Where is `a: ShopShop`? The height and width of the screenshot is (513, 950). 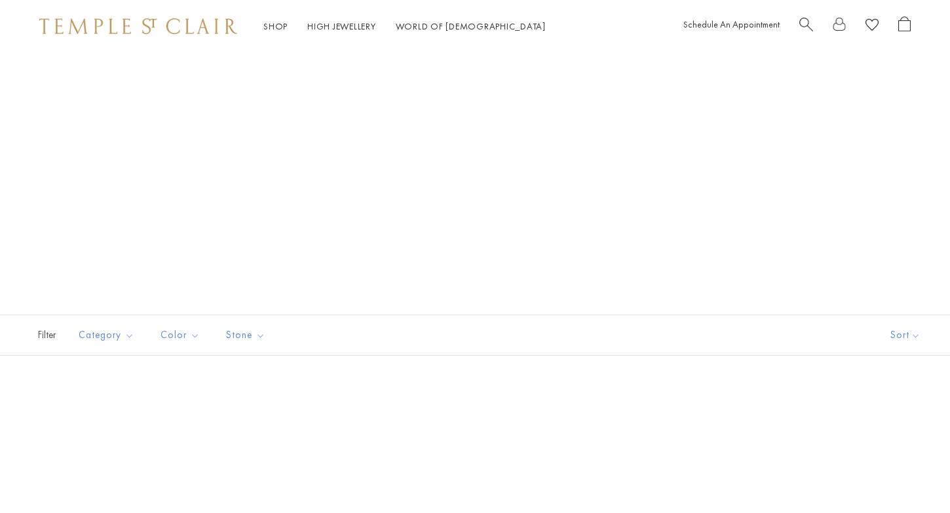 a: ShopShop is located at coordinates (275, 26).